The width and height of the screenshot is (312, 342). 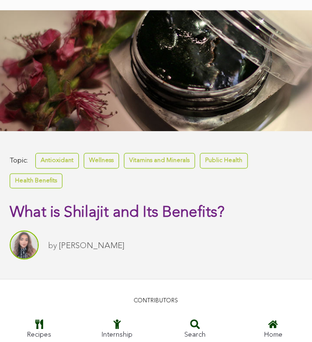 I want to click on img: Trisha Bandril, so click(x=24, y=245).